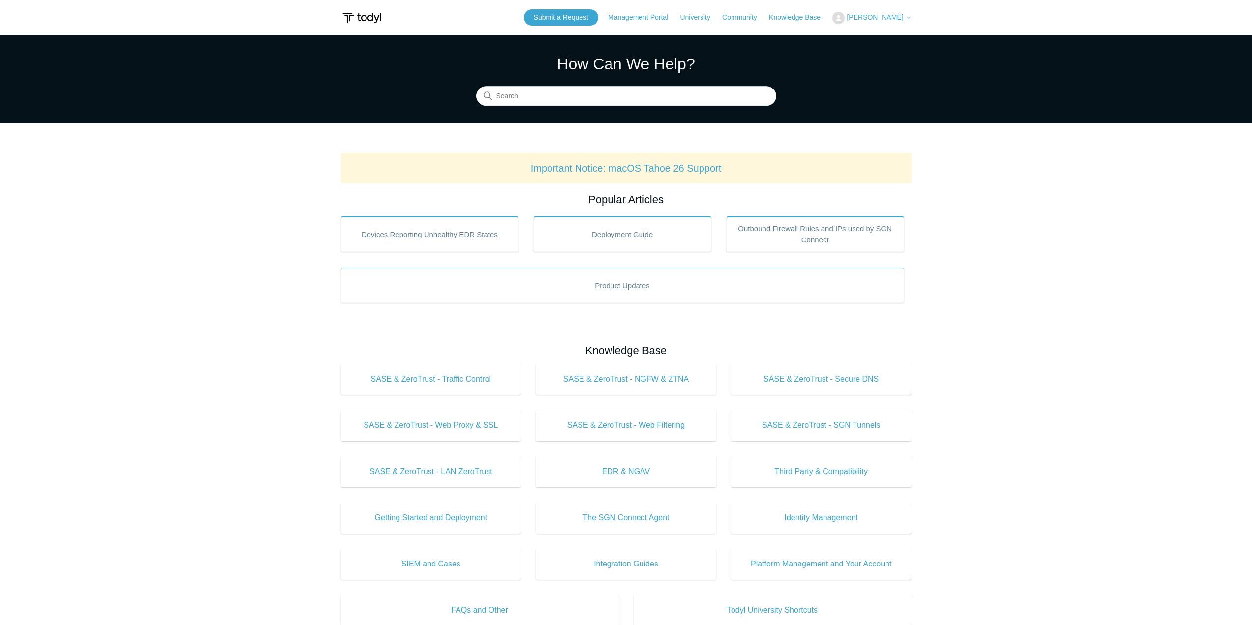 This screenshot has height=625, width=1252. What do you see at coordinates (623, 285) in the screenshot?
I see `a: Product Updates` at bounding box center [623, 285].